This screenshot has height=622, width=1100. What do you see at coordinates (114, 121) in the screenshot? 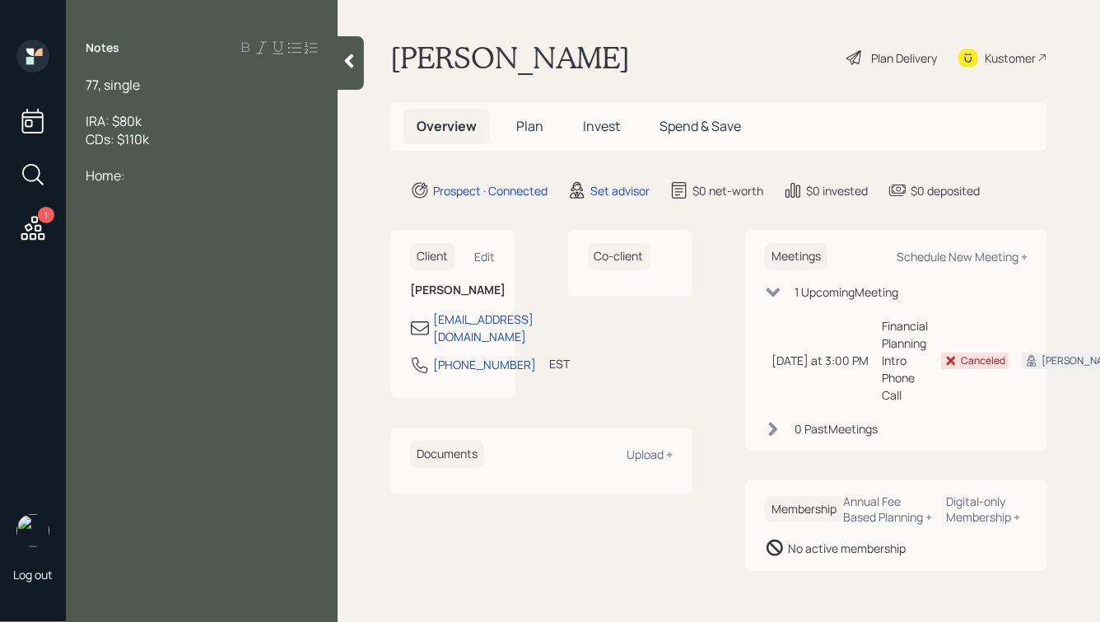
I see `span: IRA: $80k` at bounding box center [114, 121].